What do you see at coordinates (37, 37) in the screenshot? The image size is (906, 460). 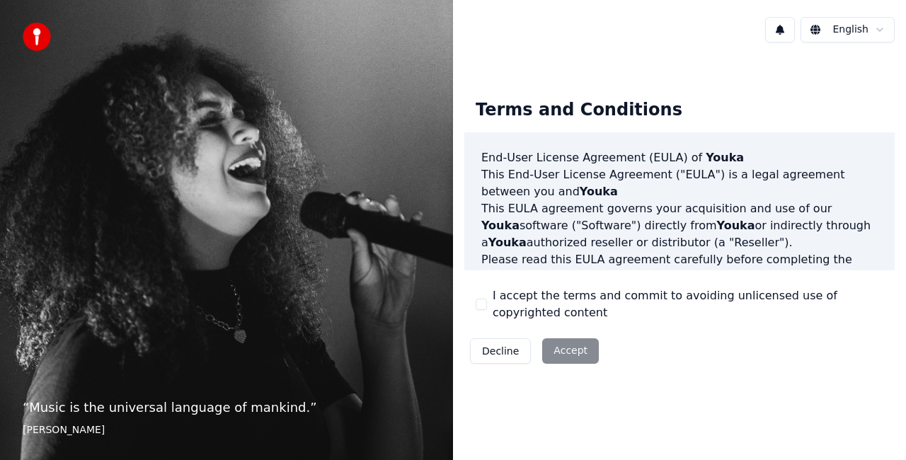 I see `img: youka` at bounding box center [37, 37].